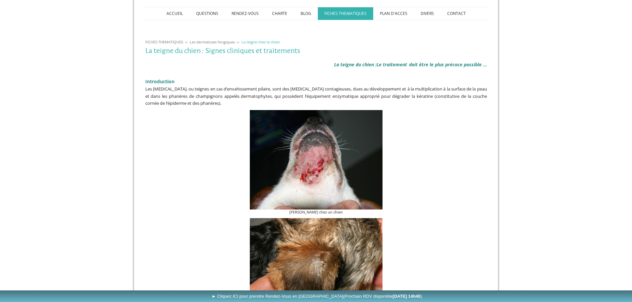 Image resolution: width=632 pixels, height=302 pixels. What do you see at coordinates (316, 51) in the screenshot?
I see `h1: La teigne du chien : Signes cliniques et traitements` at bounding box center [316, 51].